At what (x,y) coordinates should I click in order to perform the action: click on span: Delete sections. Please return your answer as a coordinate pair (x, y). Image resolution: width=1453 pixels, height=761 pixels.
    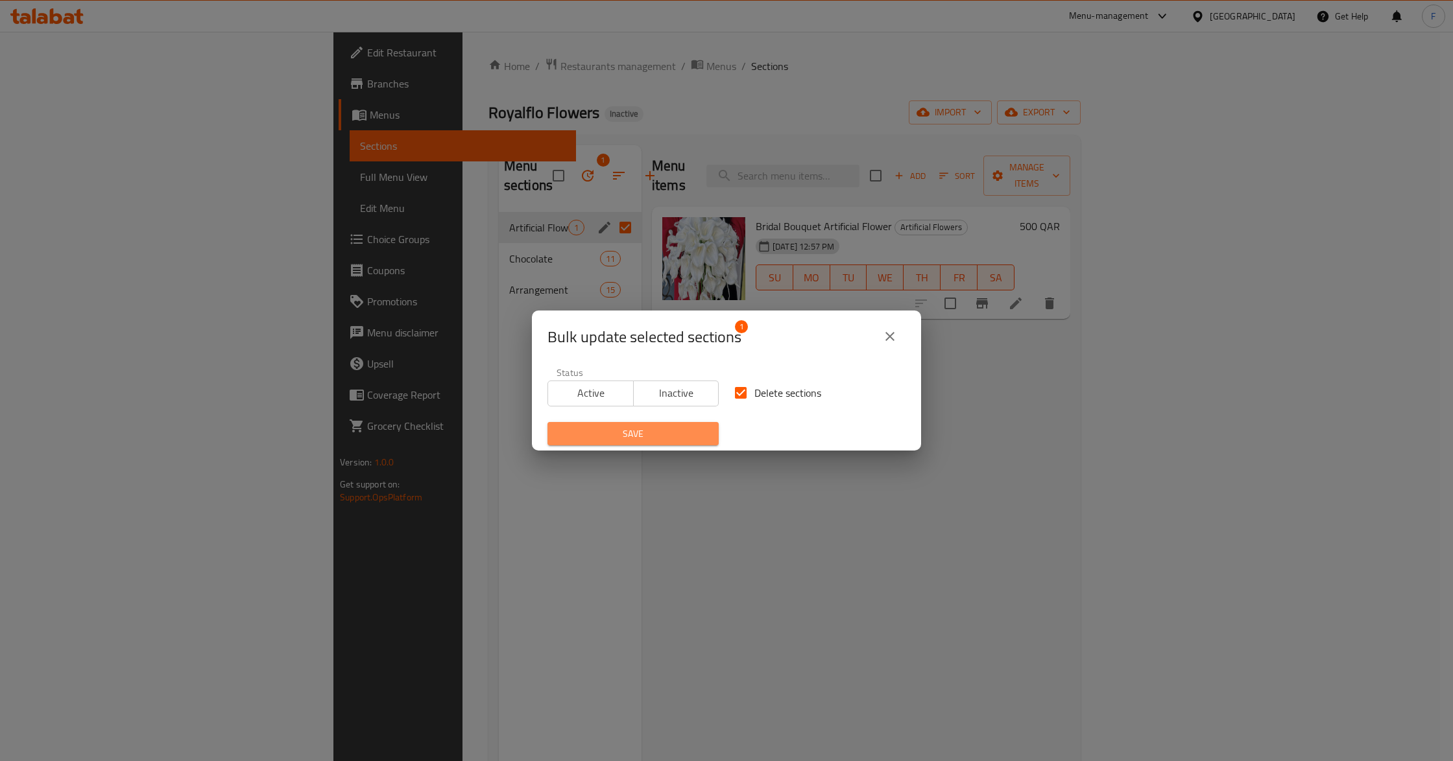
    Looking at the image, I should click on (787, 393).